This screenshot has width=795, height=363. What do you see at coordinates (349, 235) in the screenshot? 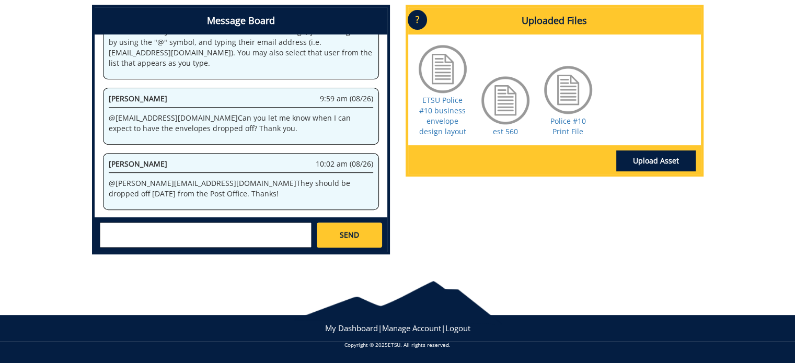
I see `a: SEND` at bounding box center [349, 235].